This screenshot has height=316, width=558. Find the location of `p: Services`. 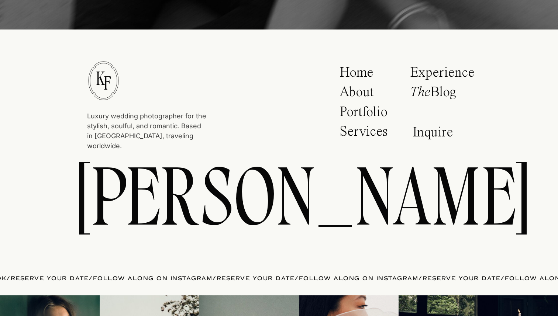

p: Services is located at coordinates (365, 134).